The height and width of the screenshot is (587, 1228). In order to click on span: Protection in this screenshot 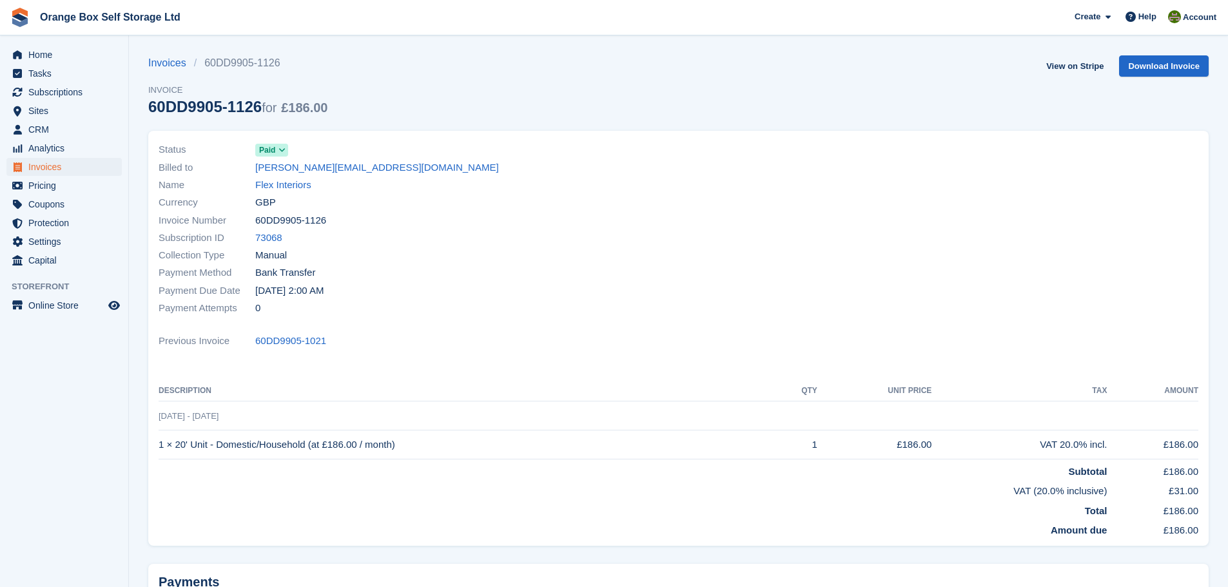, I will do `click(67, 223)`.